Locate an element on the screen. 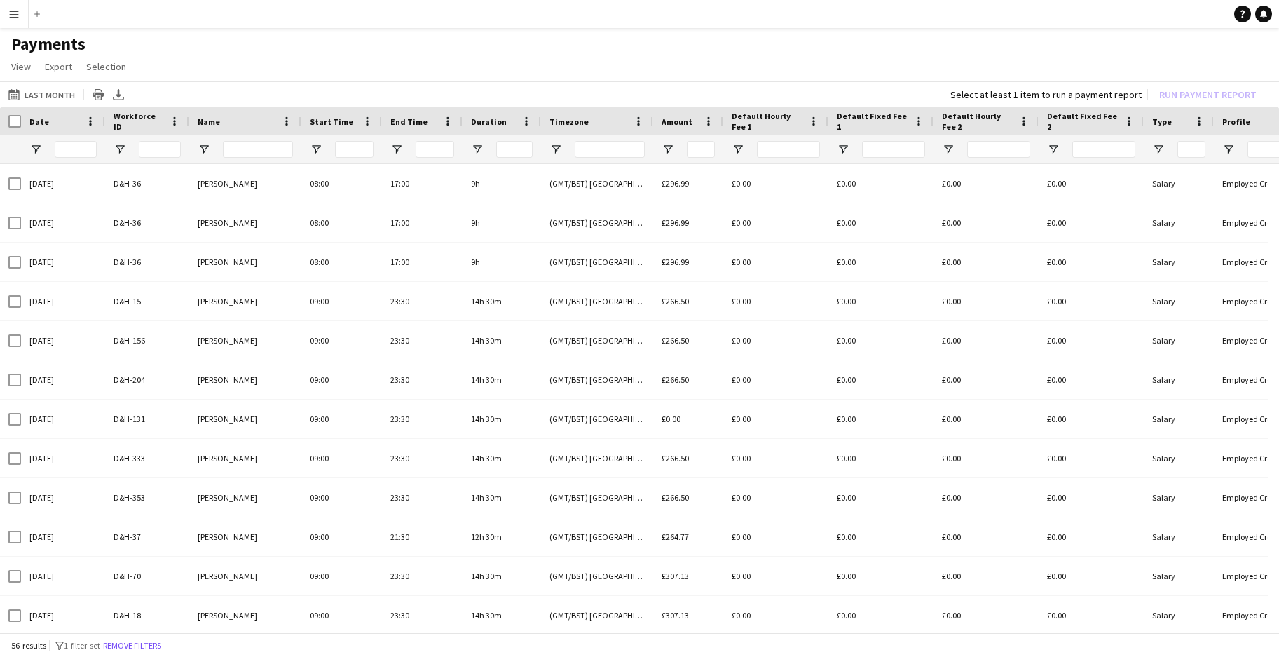 The image size is (1279, 657). input: Date Filter Input is located at coordinates (76, 149).